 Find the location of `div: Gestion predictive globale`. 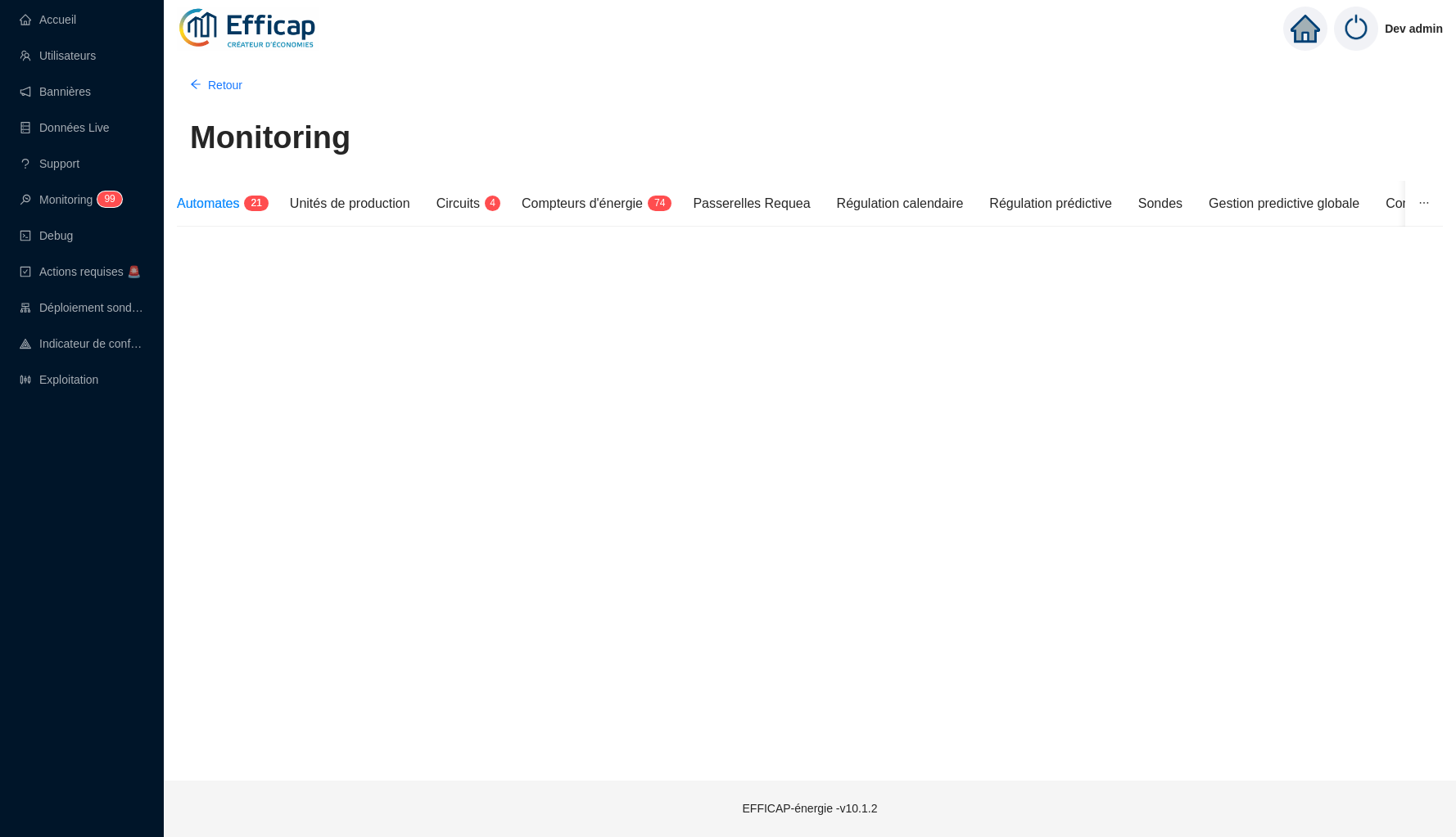

div: Gestion predictive globale is located at coordinates (1284, 204).